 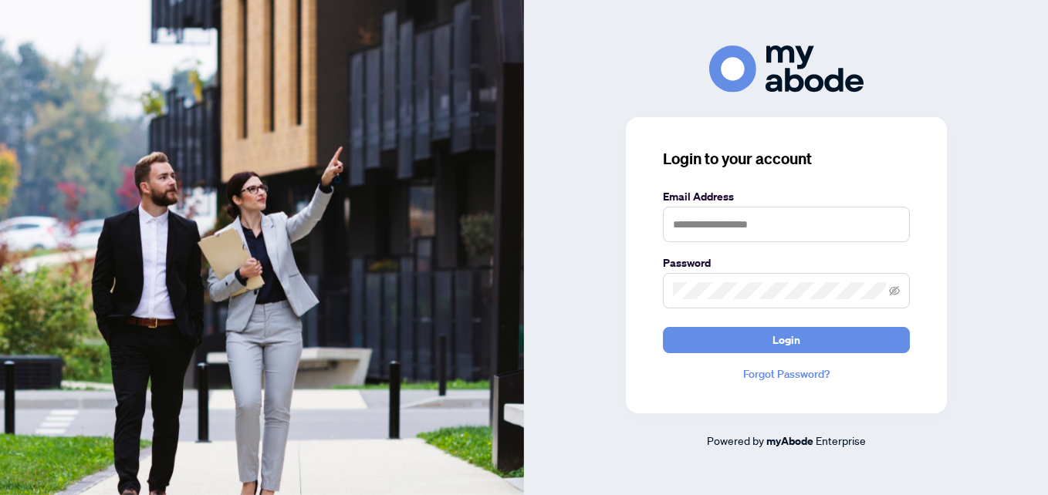 I want to click on img: ma-logo, so click(x=786, y=69).